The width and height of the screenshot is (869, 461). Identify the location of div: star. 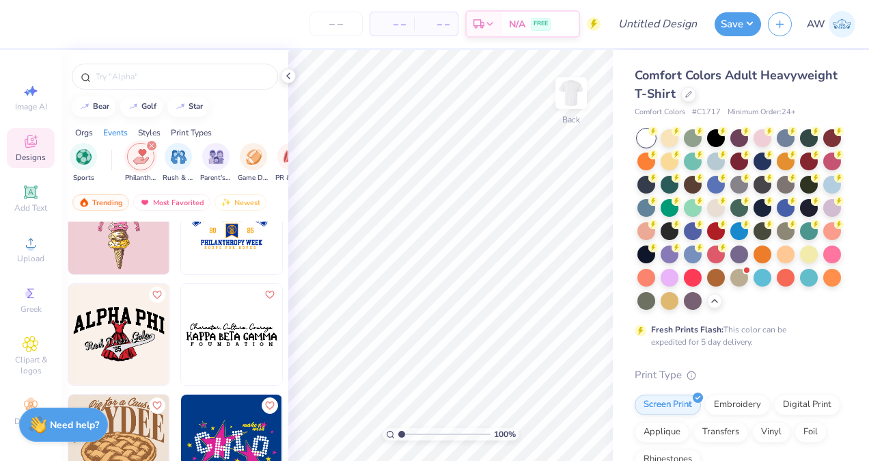
(195, 106).